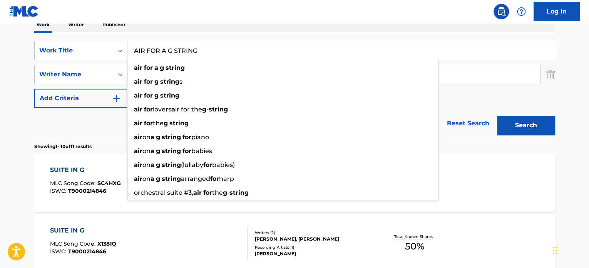 The height and width of the screenshot is (268, 589). I want to click on span: piano, so click(200, 137).